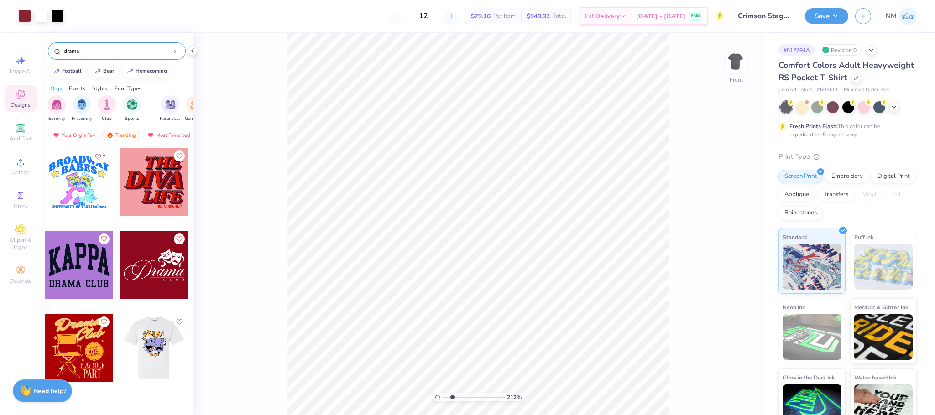 Image resolution: width=935 pixels, height=415 pixels. Describe the element at coordinates (151, 71) in the screenshot. I see `div: homecoming` at that location.